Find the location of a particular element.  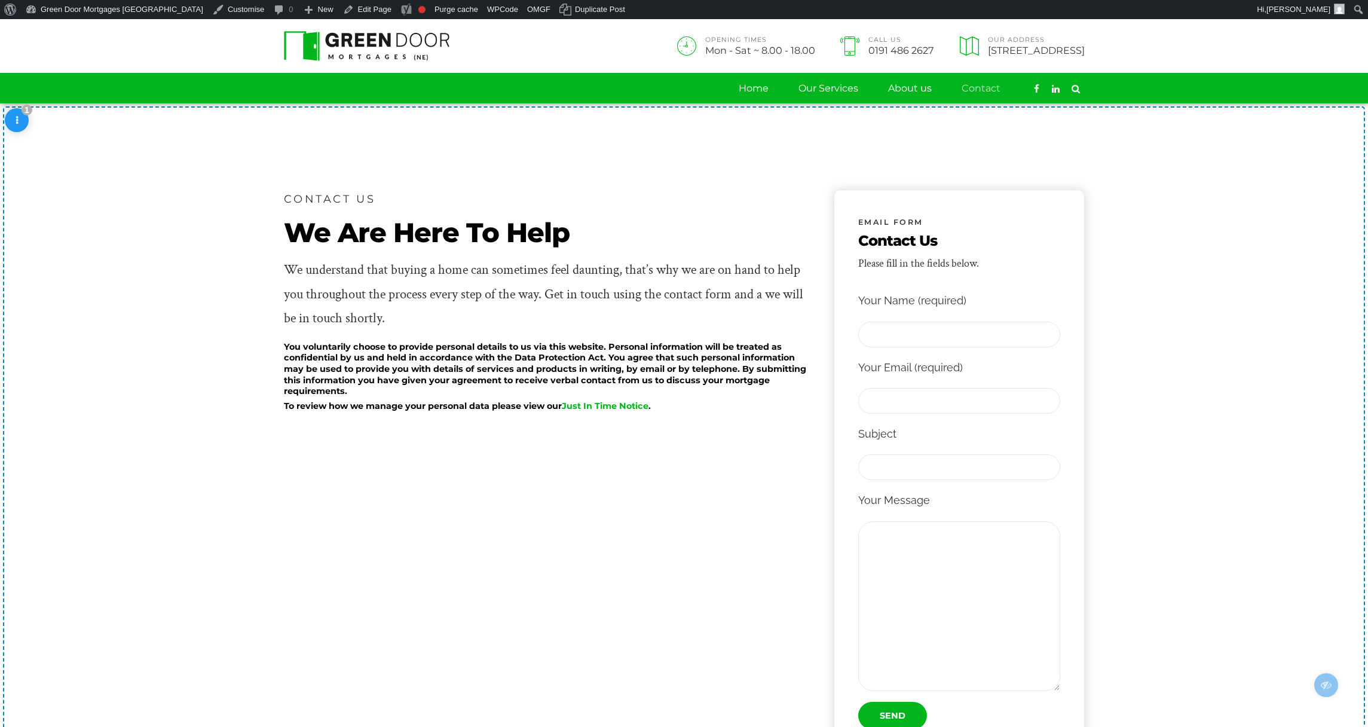

a: Just In Time Notice is located at coordinates (605, 406).